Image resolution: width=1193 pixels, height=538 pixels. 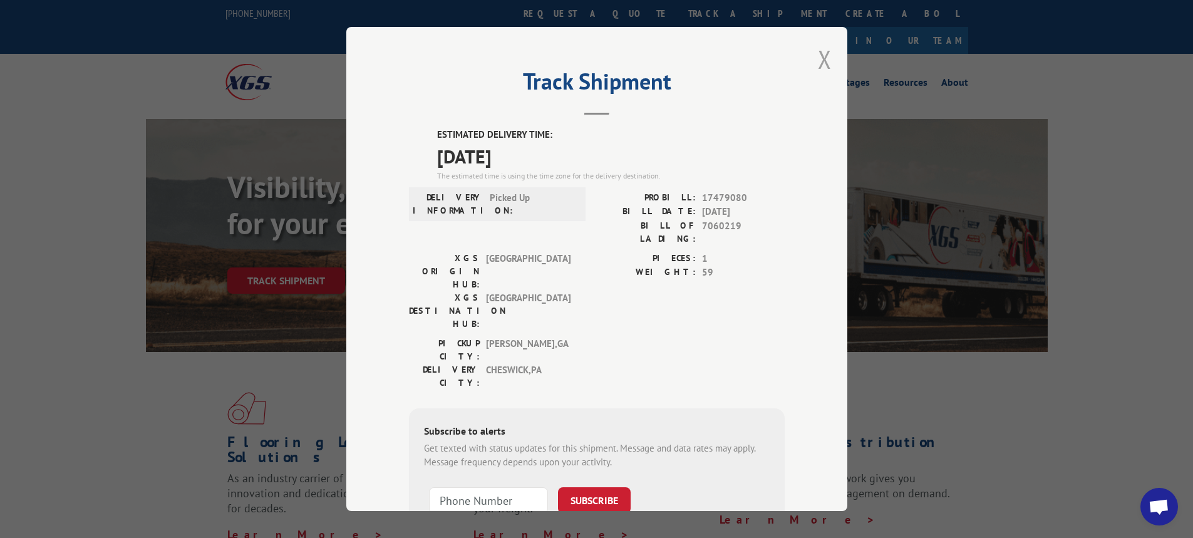 I want to click on div: Open chat, so click(x=1160, y=507).